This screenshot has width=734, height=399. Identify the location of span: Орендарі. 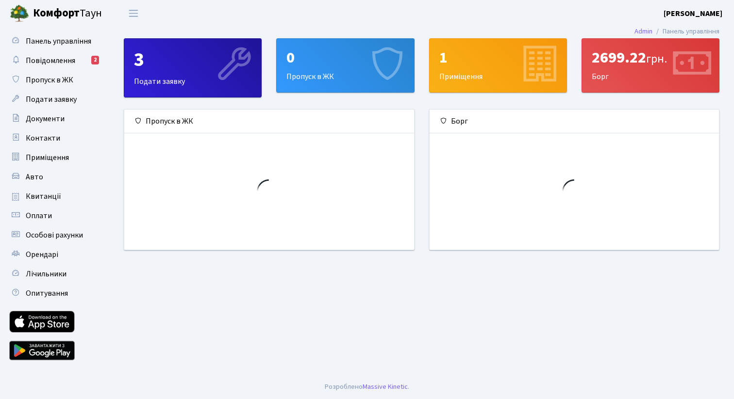
(42, 255).